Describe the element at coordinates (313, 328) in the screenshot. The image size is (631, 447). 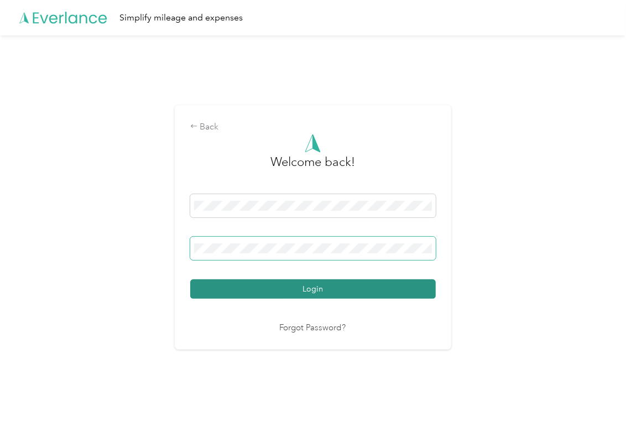
I see `a: Forgot Password?` at that location.